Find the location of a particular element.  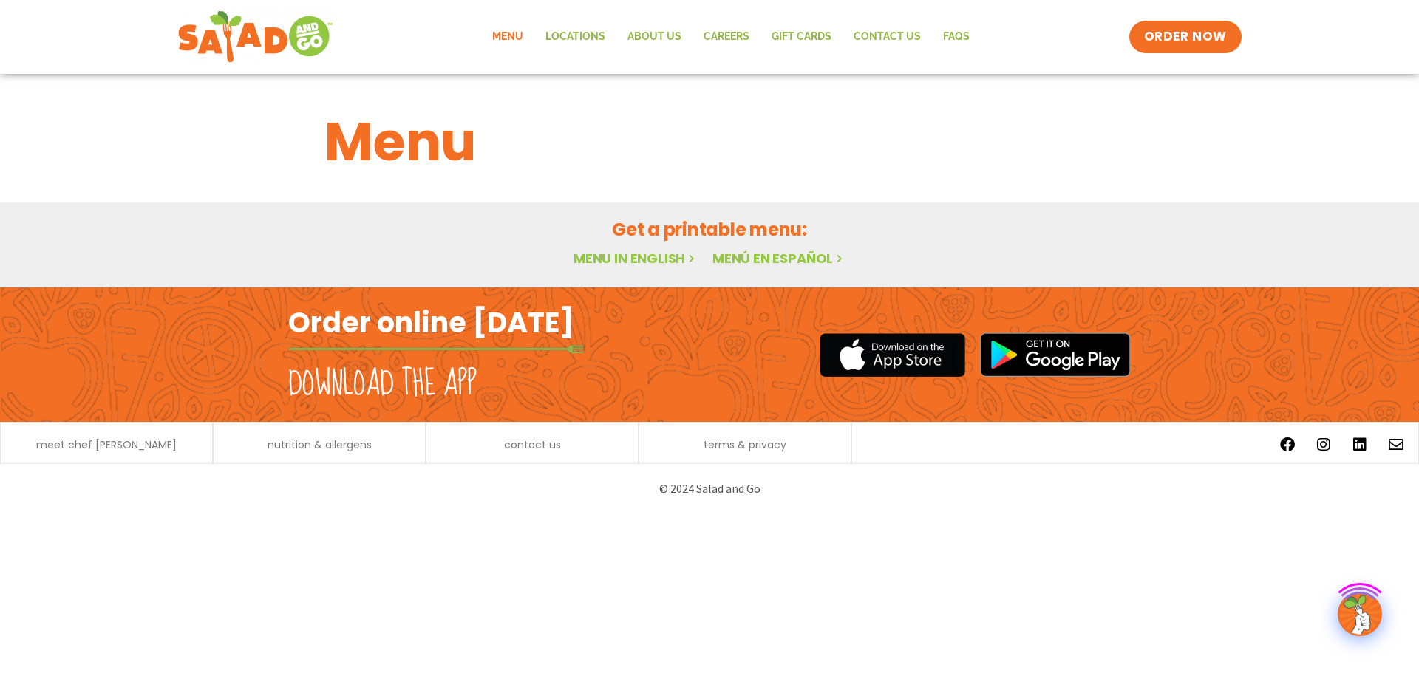

span: ORDER NOW is located at coordinates (1186, 37).